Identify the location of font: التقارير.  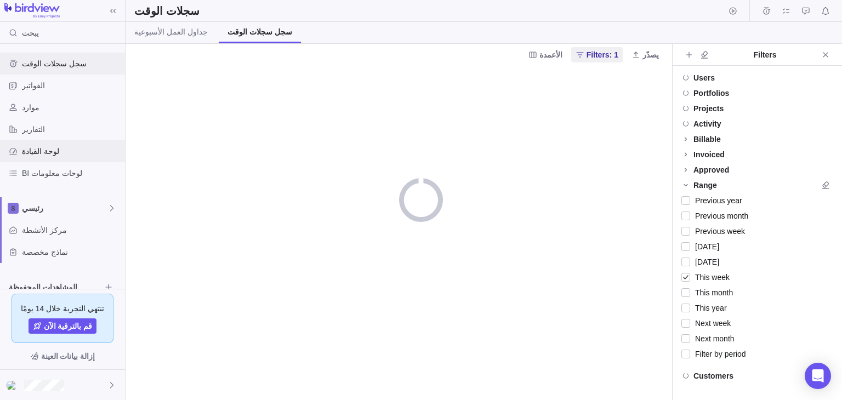
(33, 129).